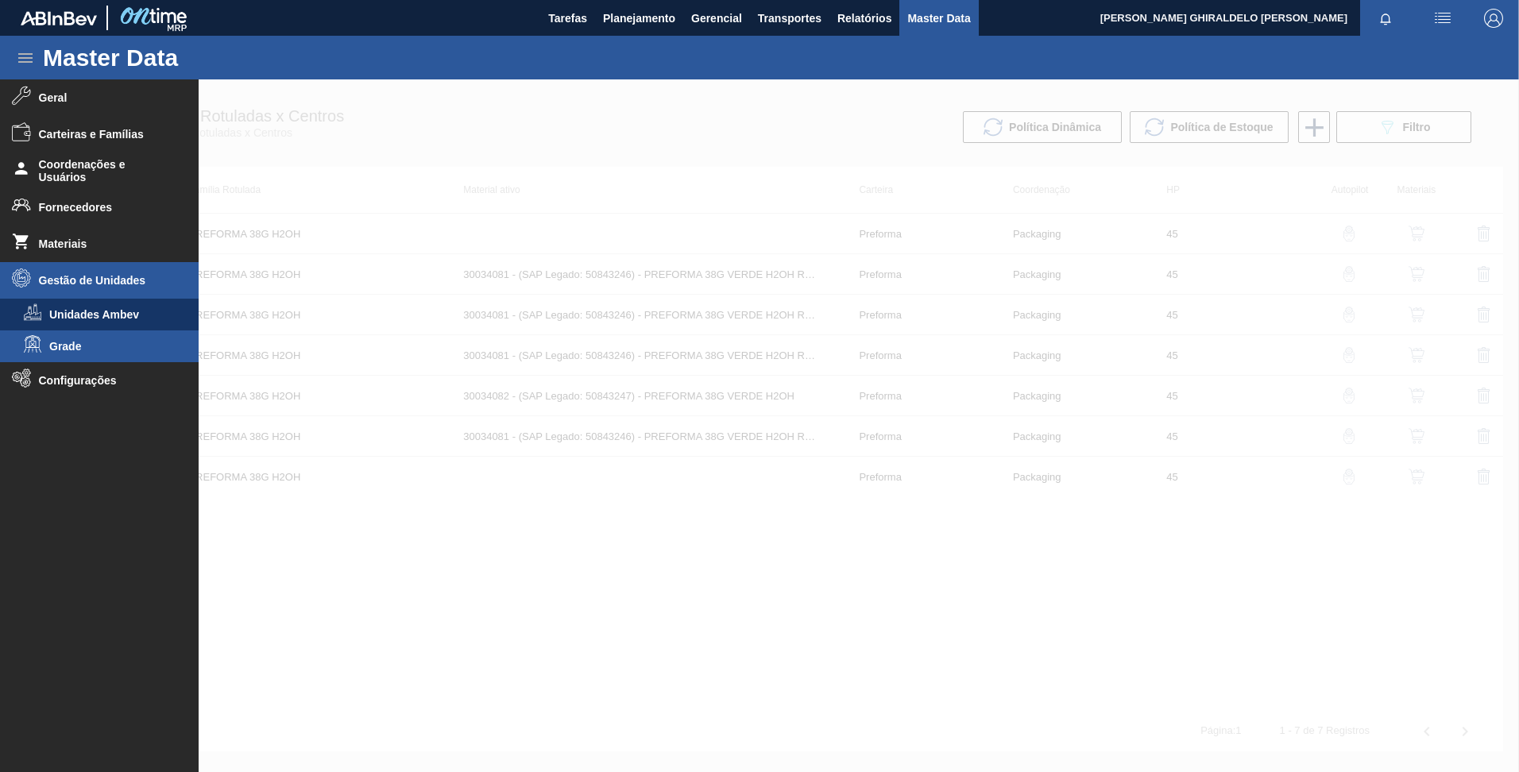 This screenshot has height=772, width=1519. What do you see at coordinates (104, 134) in the screenshot?
I see `span: Carteiras e Famílias` at bounding box center [104, 134].